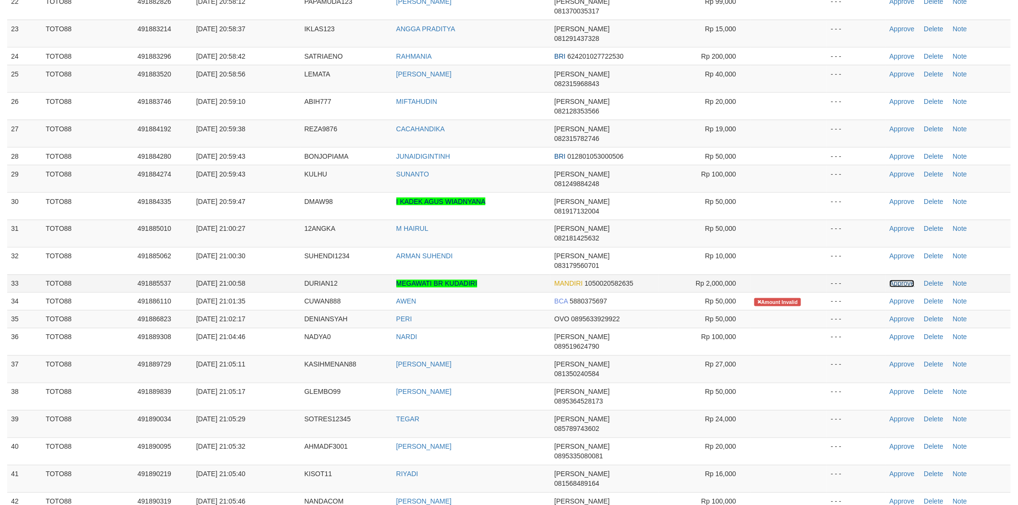  What do you see at coordinates (577, 484) in the screenshot?
I see `span: Copy 081568489164 to clipboard` at bounding box center [577, 484].